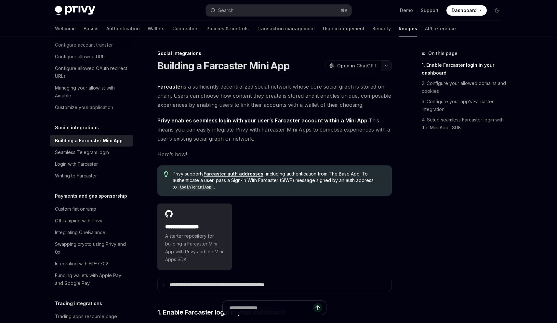 Image resolution: width=557 pixels, height=323 pixels. What do you see at coordinates (91, 57) in the screenshot?
I see `a: Configure allowed URLs` at bounding box center [91, 57].